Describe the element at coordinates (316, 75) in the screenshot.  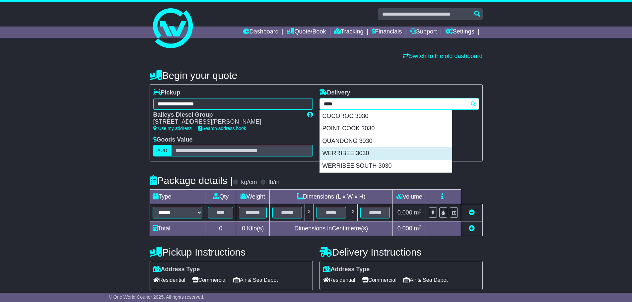
I see `h4: Begin your quote` at that location.